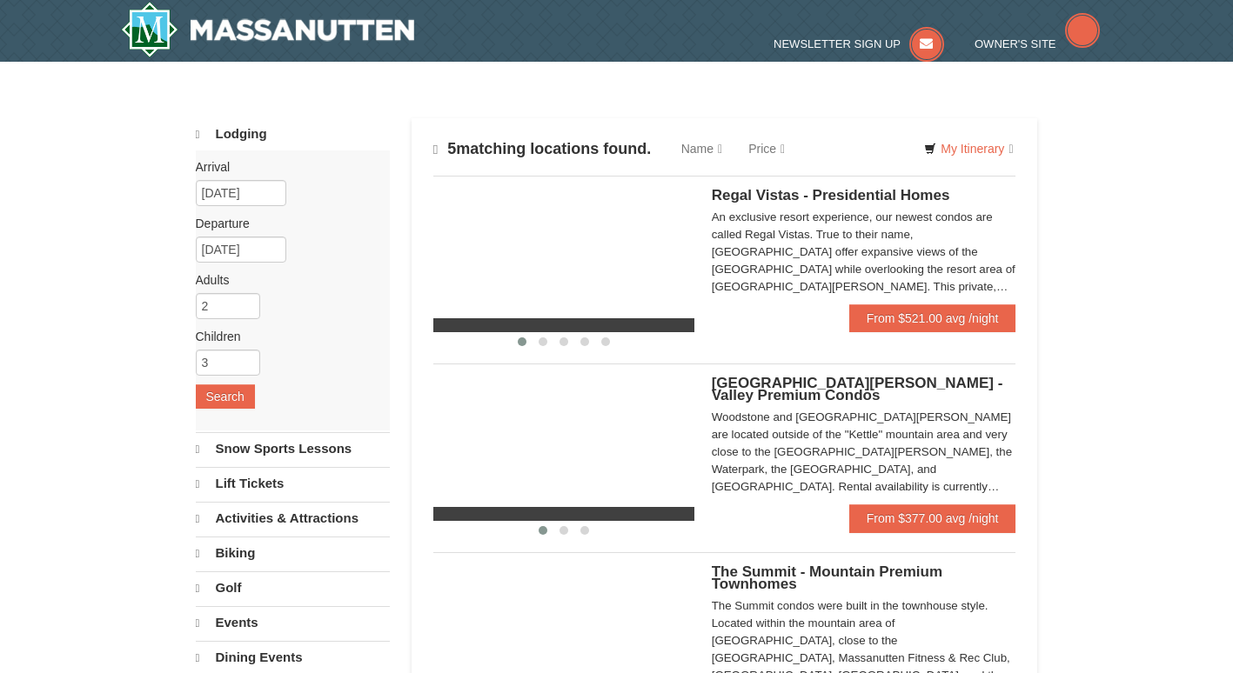 The height and width of the screenshot is (673, 1233). Describe the element at coordinates (292, 553) in the screenshot. I see `a: Biking` at that location.